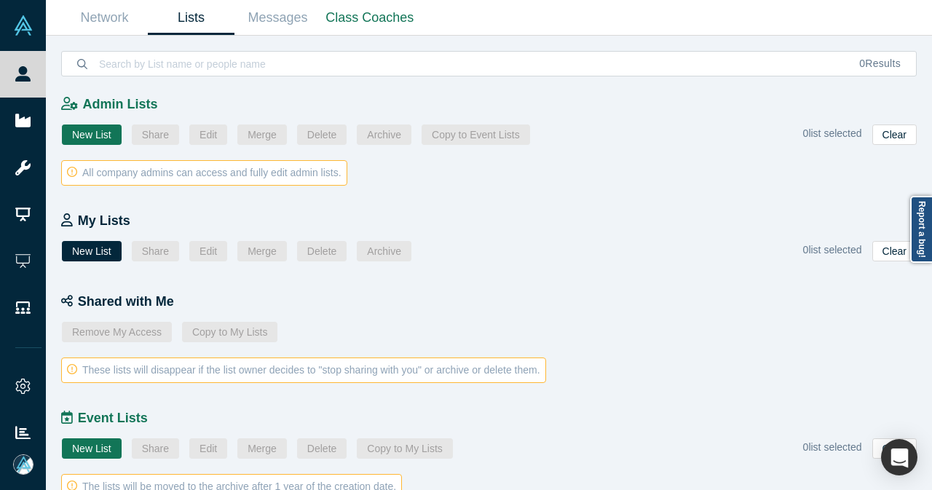  Describe the element at coordinates (23, 464) in the screenshot. I see `img: Mia Scott's Account` at that location.